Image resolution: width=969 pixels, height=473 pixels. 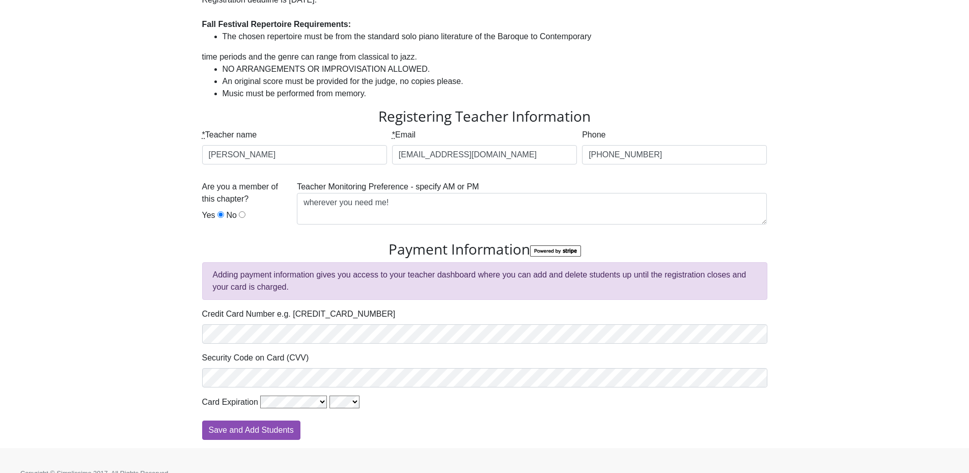 I want to click on h3: Registering Teacher Information, so click(x=485, y=117).